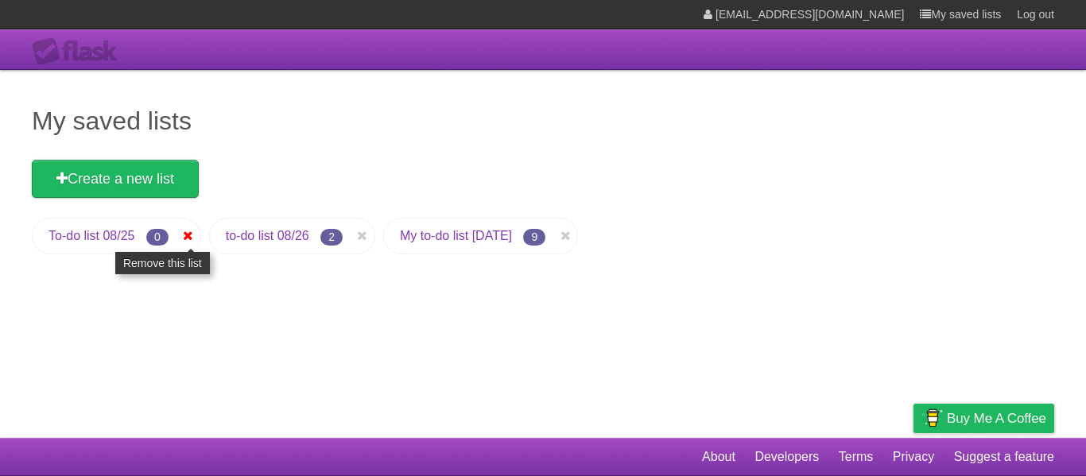 Image resolution: width=1086 pixels, height=476 pixels. Describe the element at coordinates (267, 235) in the screenshot. I see `a: to-do list 08/26` at that location.